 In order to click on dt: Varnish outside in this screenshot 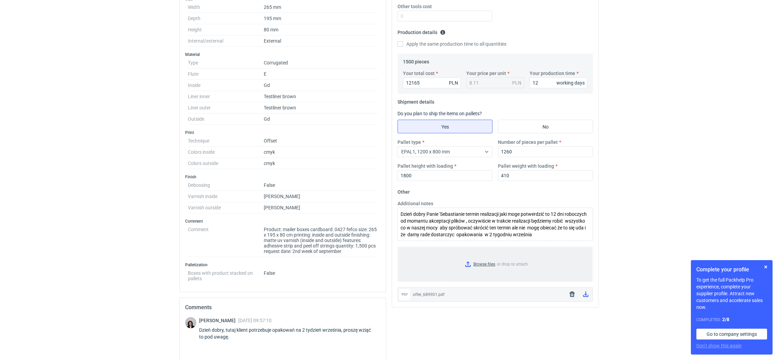, I will do `click(226, 207)`.